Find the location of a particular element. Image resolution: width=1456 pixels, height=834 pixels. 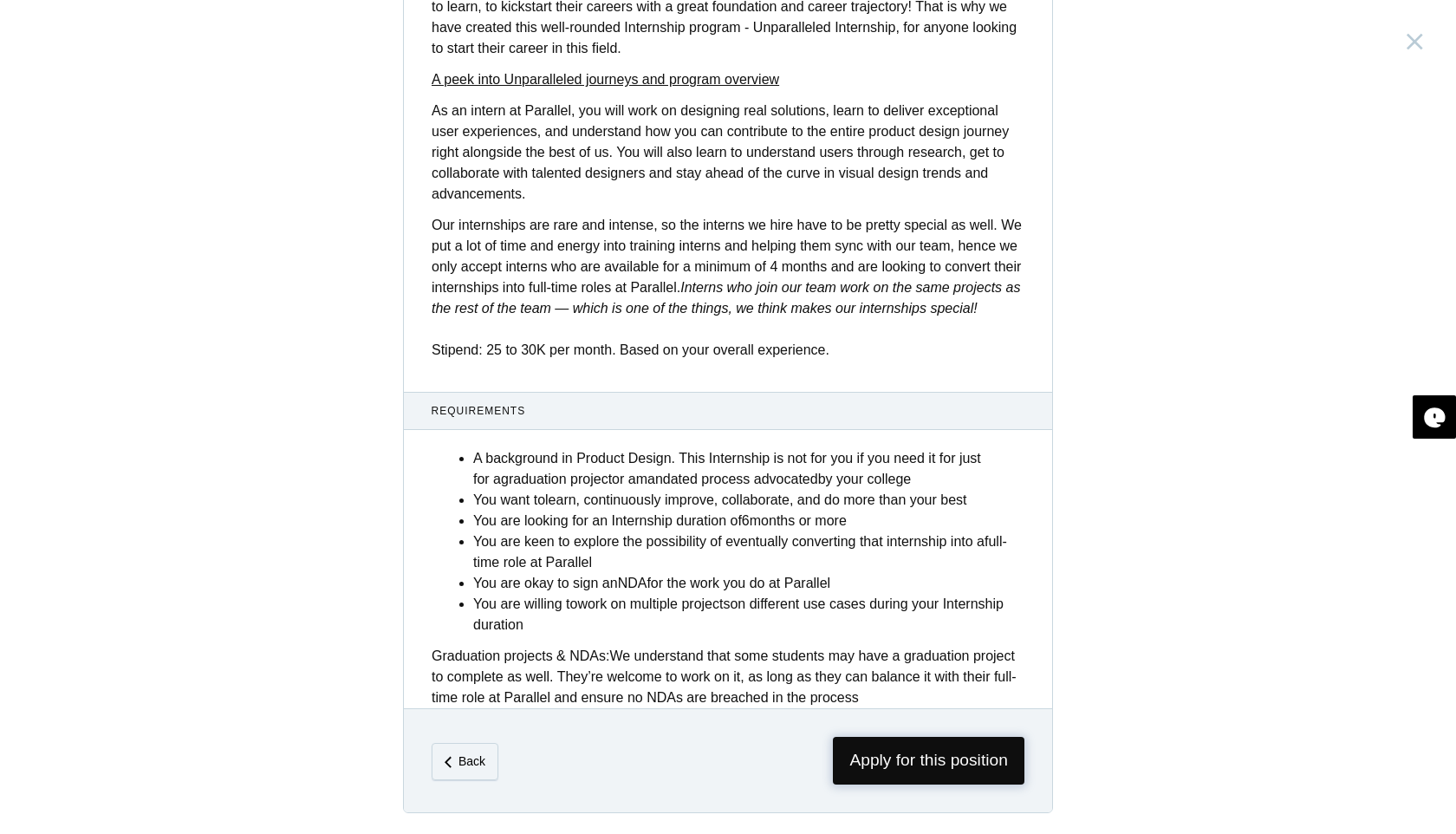

li: A background in Product Design. This Internship is not for you if you need it for just for a or a... is located at coordinates (749, 469).